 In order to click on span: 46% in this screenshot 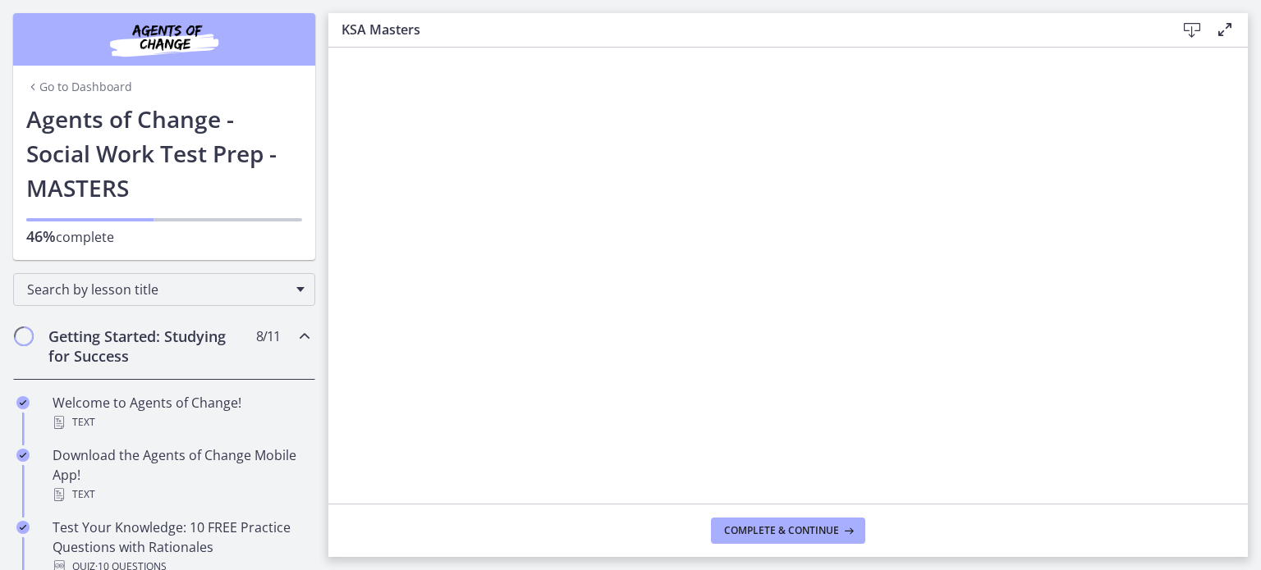, I will do `click(41, 236)`.